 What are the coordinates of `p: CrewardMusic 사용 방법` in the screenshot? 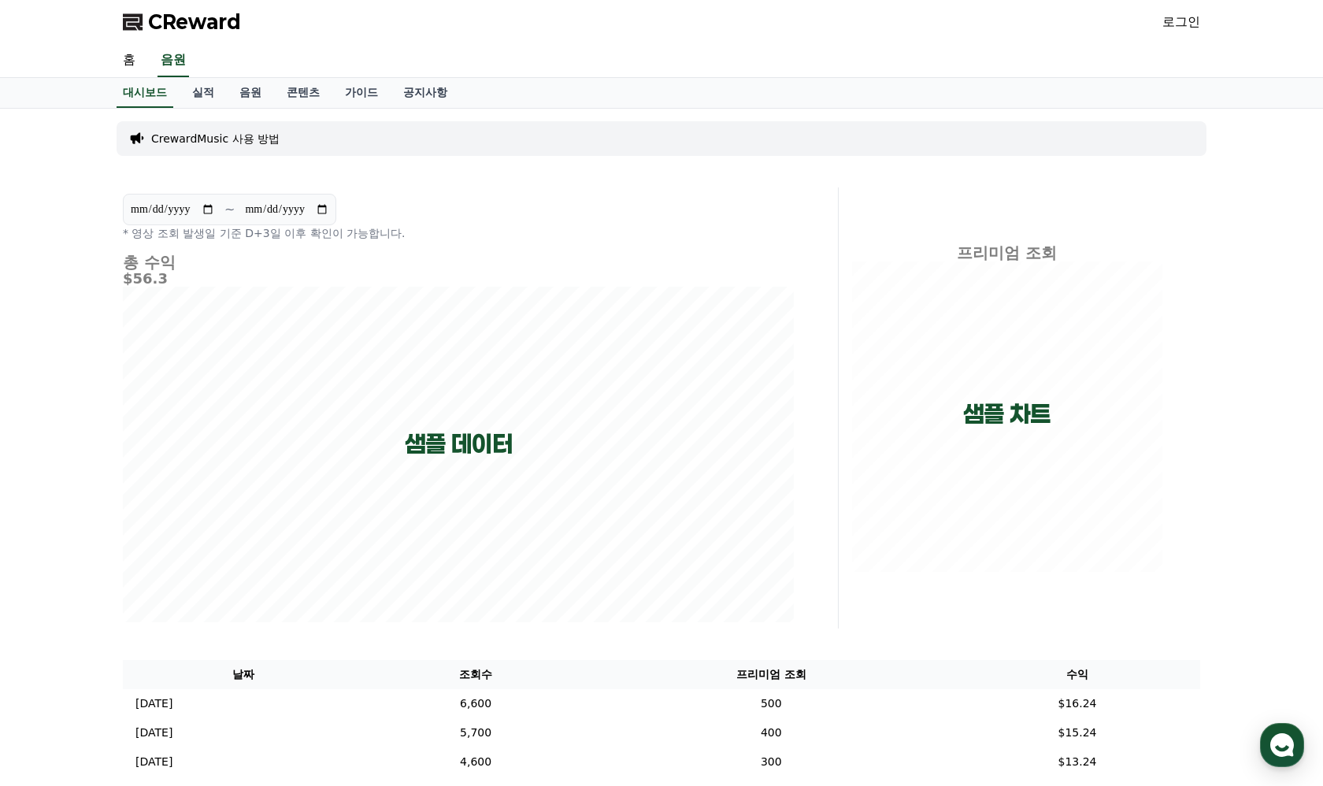 It's located at (215, 139).